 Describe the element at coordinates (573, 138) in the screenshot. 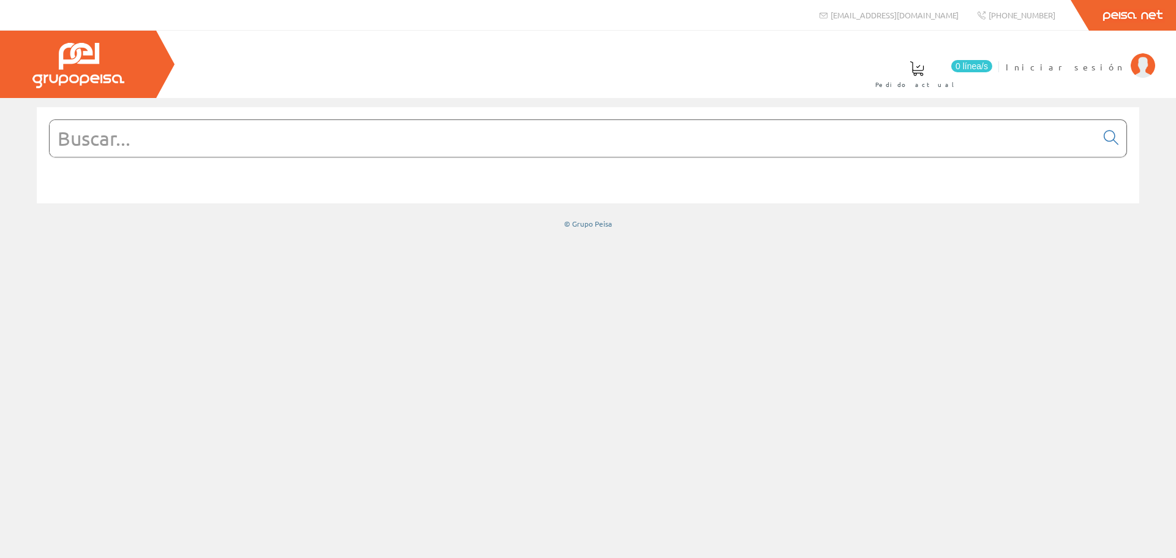

I see `input: Buscar...` at that location.